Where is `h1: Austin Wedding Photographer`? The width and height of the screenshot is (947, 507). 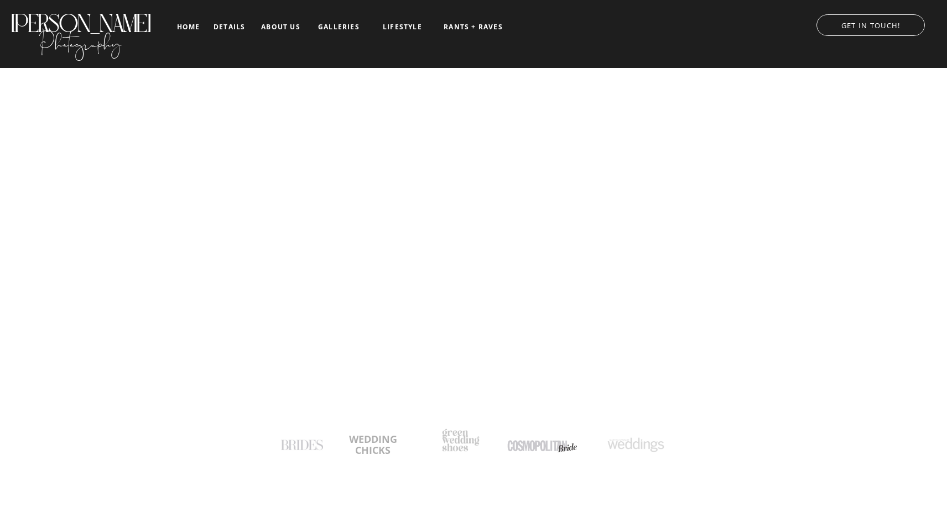 h1: Austin Wedding Photographer is located at coordinates (444, 267).